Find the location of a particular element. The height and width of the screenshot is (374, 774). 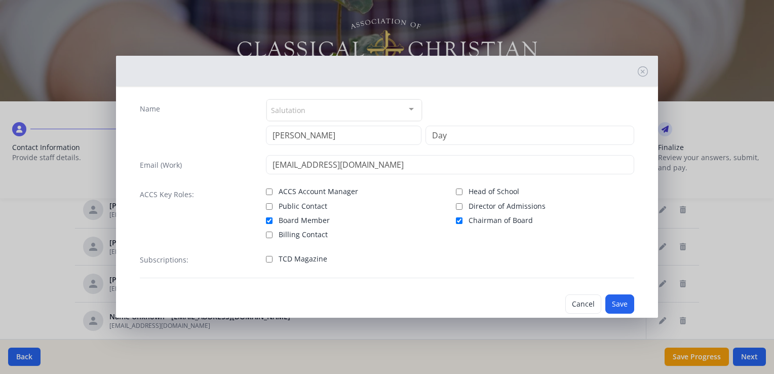

span: Board Member is located at coordinates (304, 220).